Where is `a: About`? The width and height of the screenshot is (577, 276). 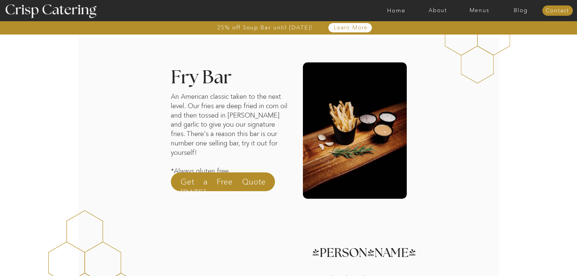 a: About is located at coordinates (437, 11).